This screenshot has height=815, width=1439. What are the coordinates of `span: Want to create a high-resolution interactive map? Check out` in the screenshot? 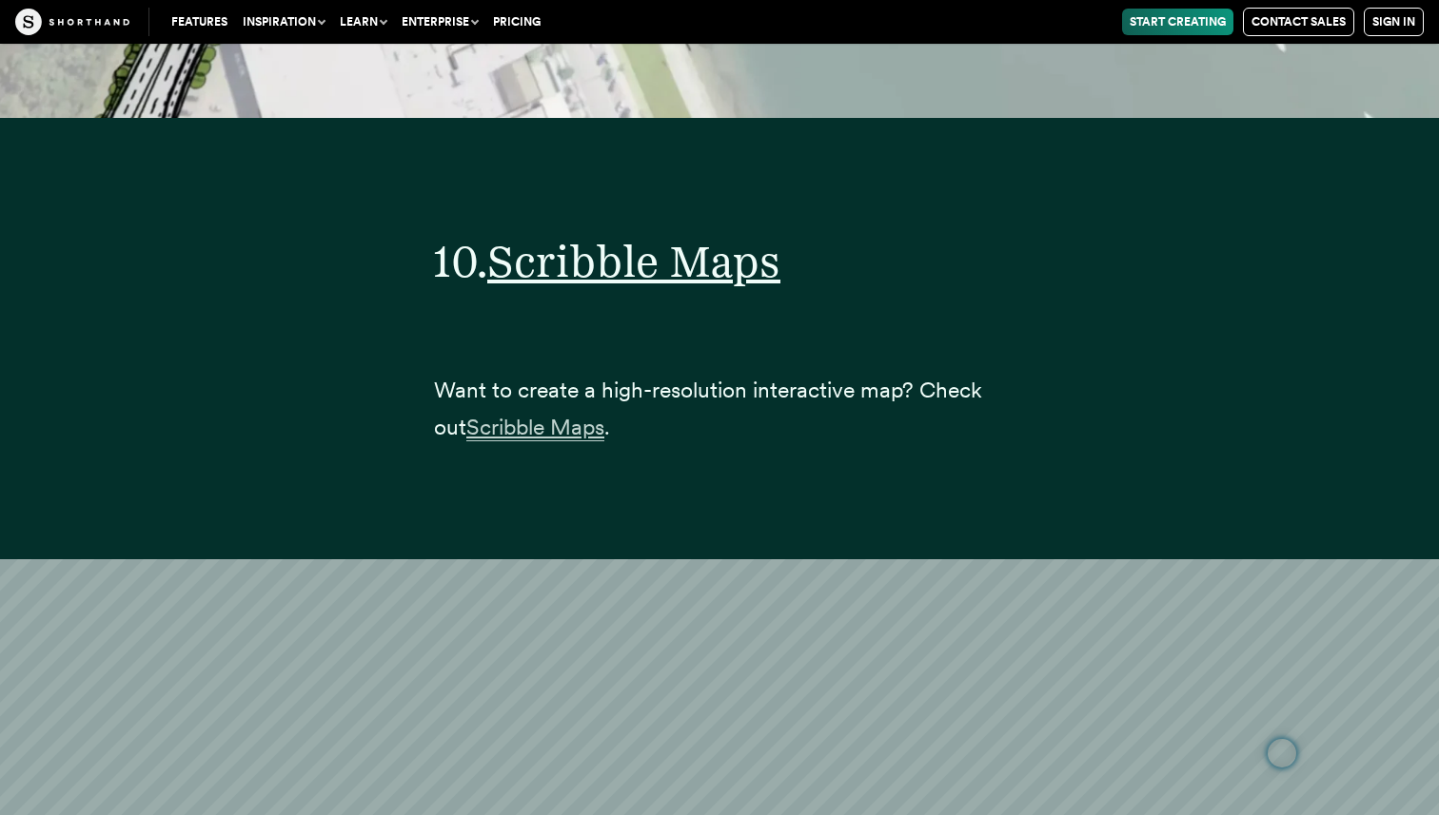 It's located at (708, 408).